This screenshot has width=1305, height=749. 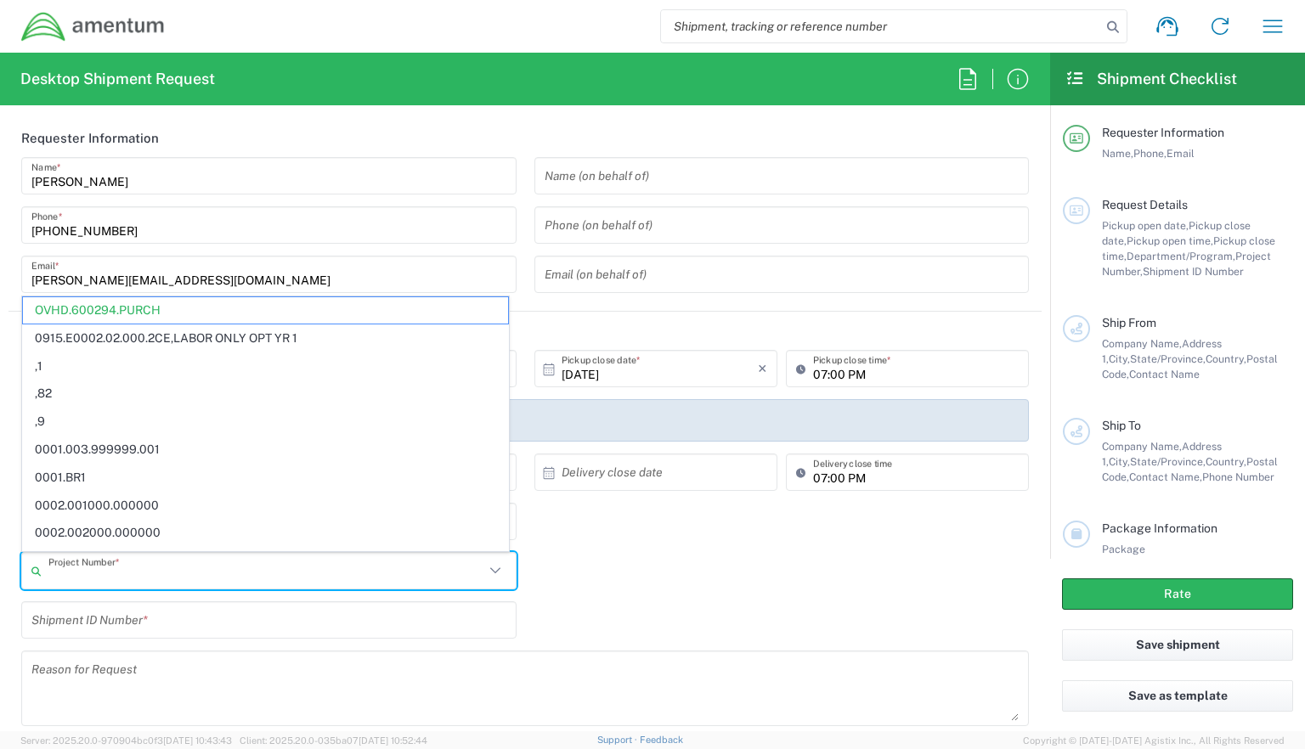 What do you see at coordinates (333, 741) in the screenshot?
I see `span: Client: 2025.20.0-035ba07` at bounding box center [333, 741].